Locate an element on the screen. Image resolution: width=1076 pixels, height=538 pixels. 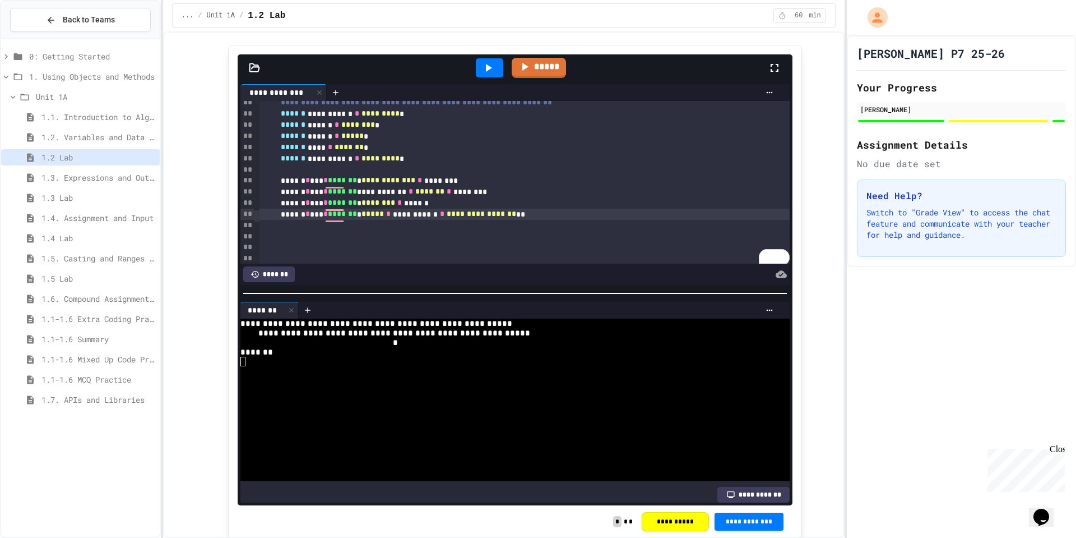
p: Switch to "Grade View" to access the chat feature and communicate with your teacher for help and ... is located at coordinates (962, 224).